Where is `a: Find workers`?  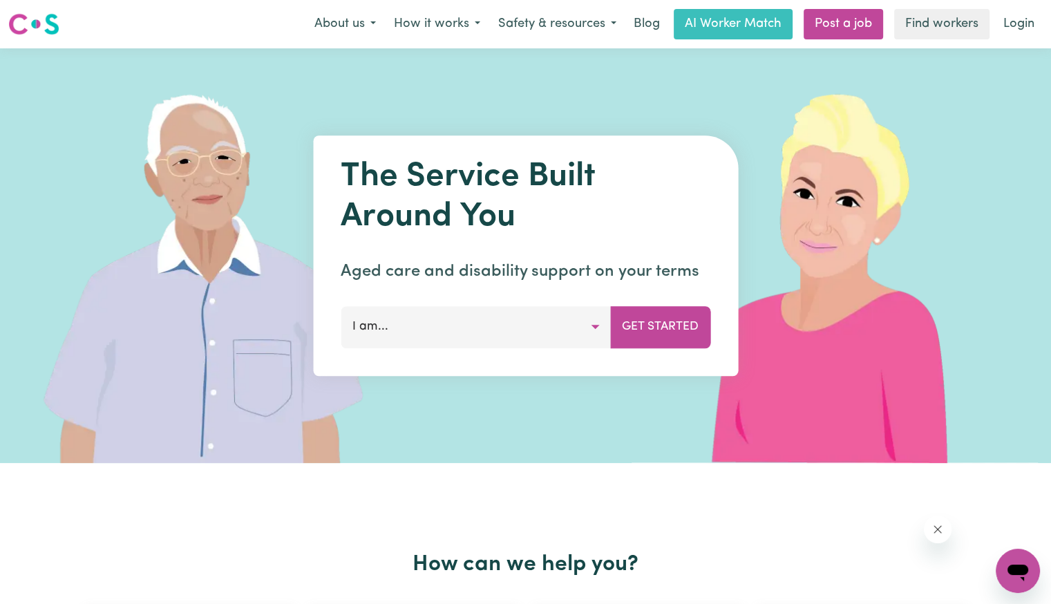
a: Find workers is located at coordinates (942, 24).